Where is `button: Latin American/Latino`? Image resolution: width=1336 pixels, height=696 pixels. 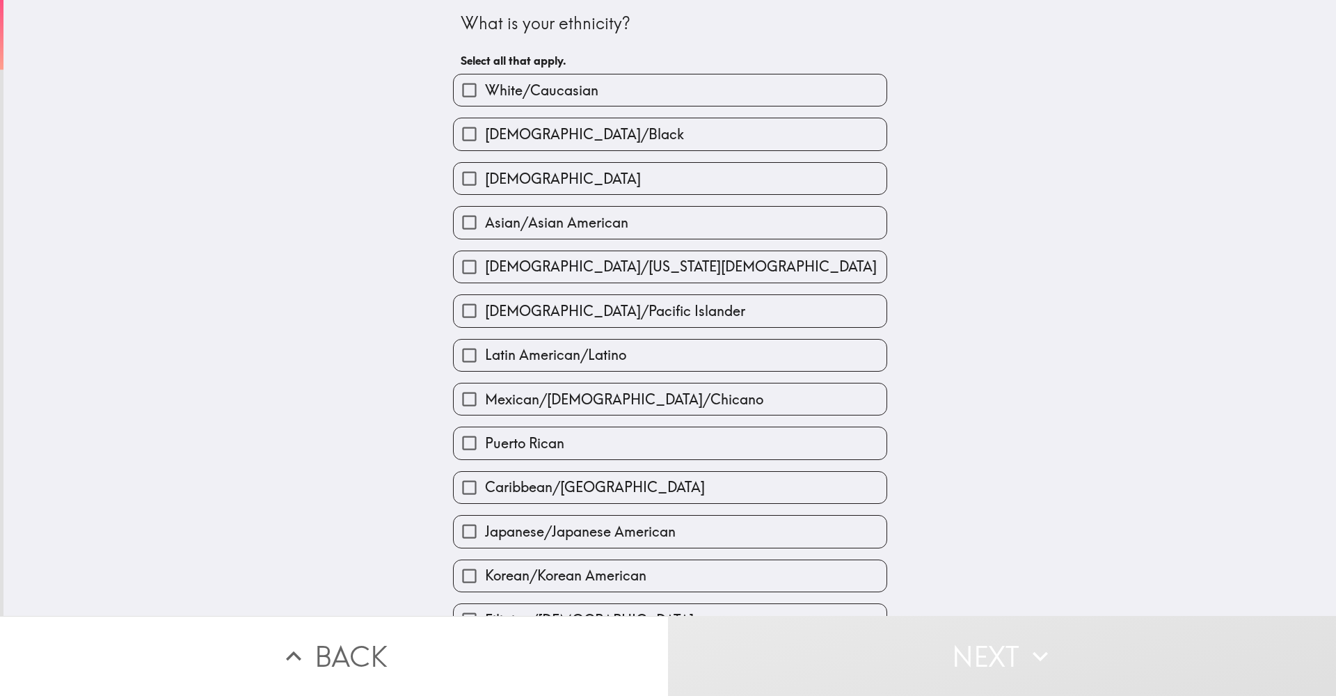 button: Latin American/Latino is located at coordinates (670, 355).